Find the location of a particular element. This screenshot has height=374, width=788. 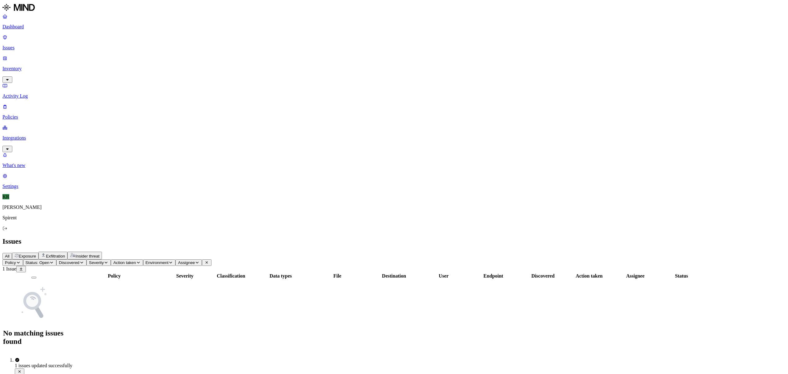

p: What's new is located at coordinates (394, 165).